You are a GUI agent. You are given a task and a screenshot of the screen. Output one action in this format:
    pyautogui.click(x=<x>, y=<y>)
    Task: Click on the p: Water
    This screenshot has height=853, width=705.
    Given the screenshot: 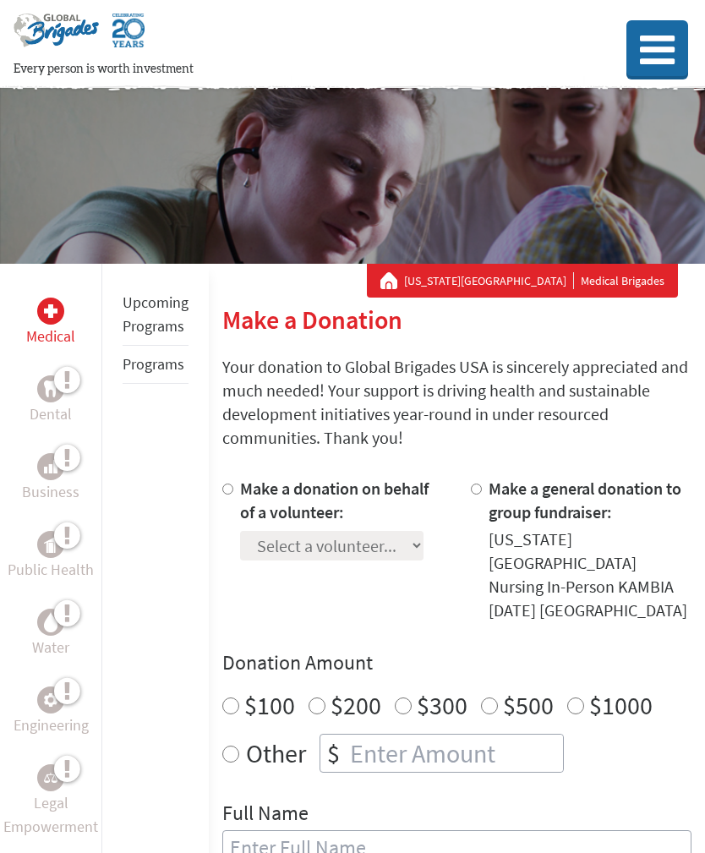 What is the action you would take?
    pyautogui.click(x=51, y=647)
    